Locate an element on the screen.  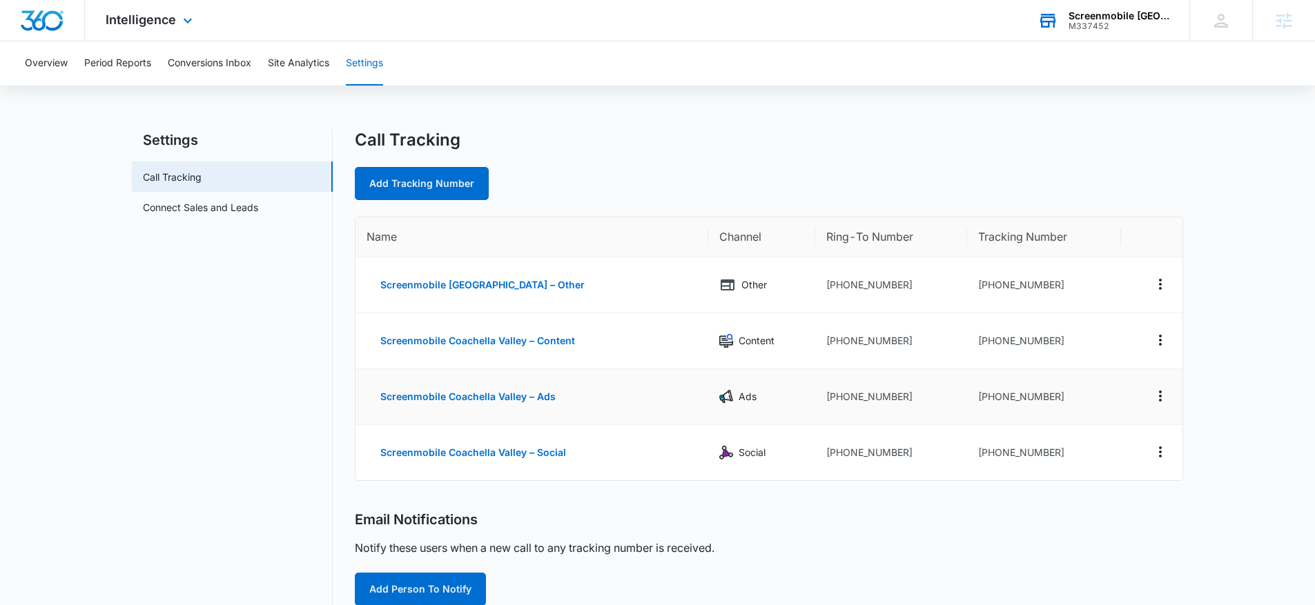
p: Content is located at coordinates (757, 341).